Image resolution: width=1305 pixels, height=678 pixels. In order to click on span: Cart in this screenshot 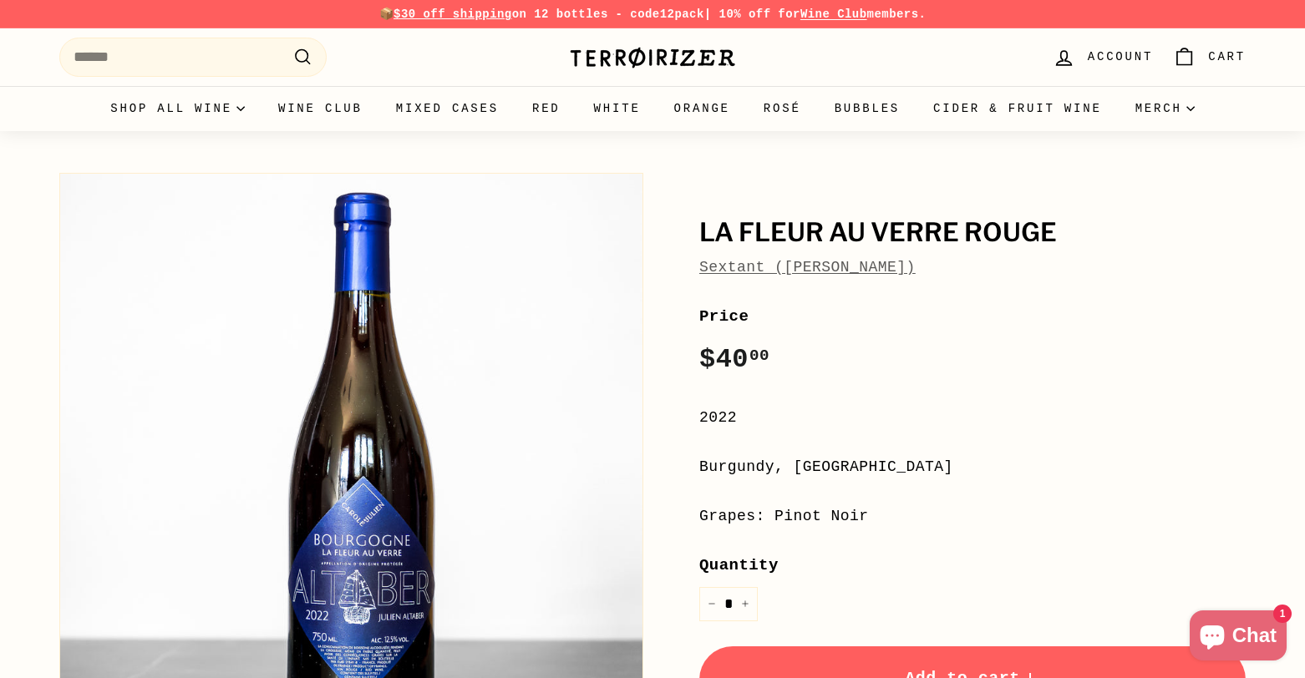, I will do `click(1226, 57)`.